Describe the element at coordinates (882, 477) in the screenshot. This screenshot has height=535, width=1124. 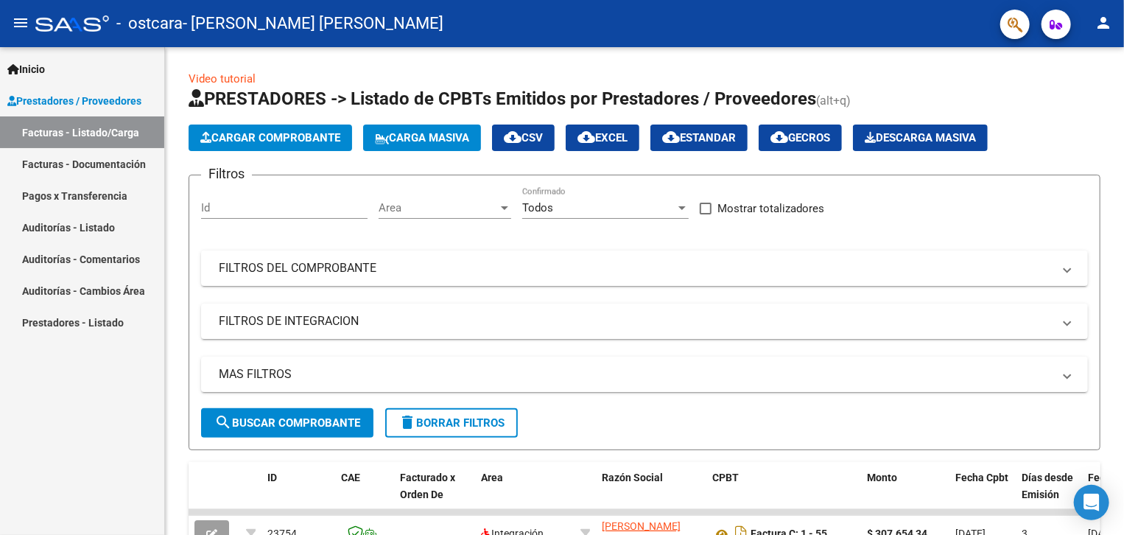
I see `span: Monto` at that location.